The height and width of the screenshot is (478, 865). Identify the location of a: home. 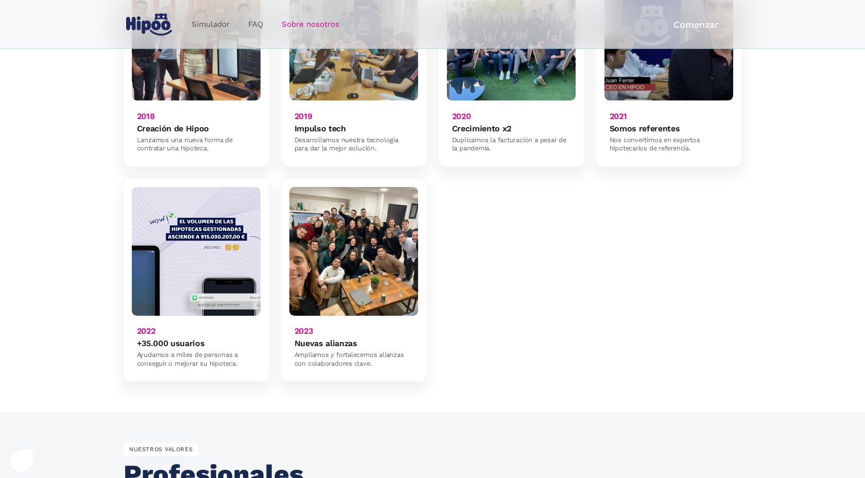
(149, 24).